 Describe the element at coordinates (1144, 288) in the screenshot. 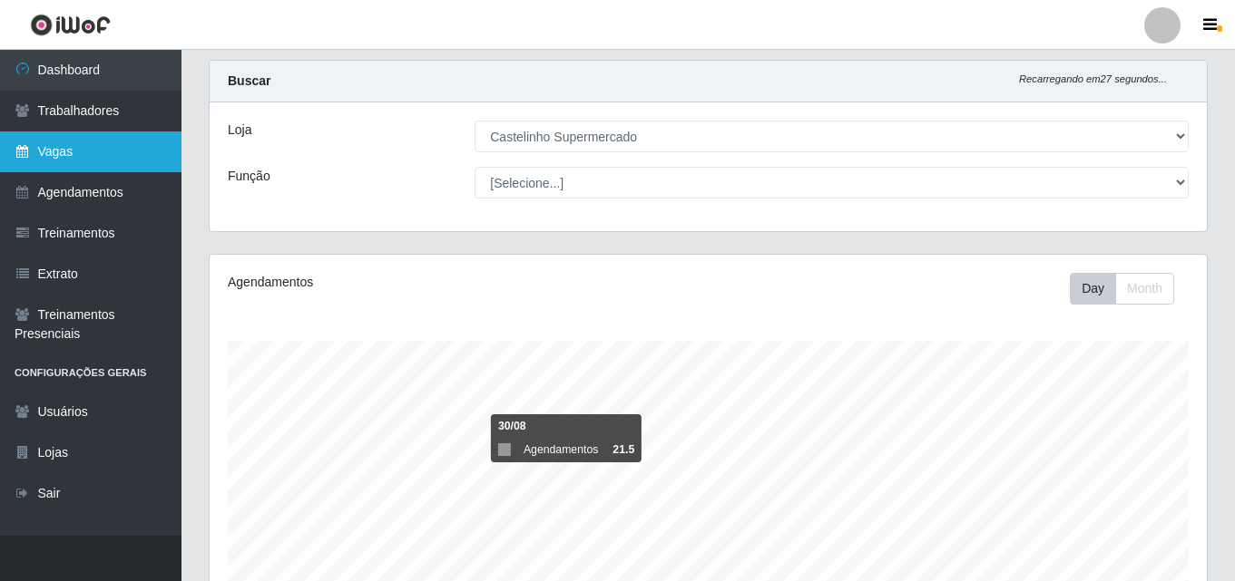

I see `button: Month` at that location.